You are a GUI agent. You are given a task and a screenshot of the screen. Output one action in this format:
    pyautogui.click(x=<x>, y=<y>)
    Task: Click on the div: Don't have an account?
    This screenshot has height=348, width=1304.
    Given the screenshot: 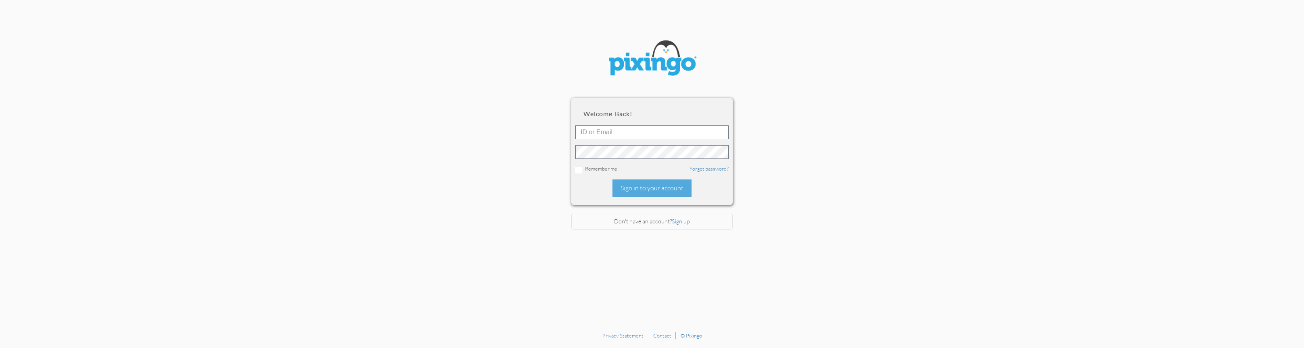 What is the action you would take?
    pyautogui.click(x=652, y=222)
    